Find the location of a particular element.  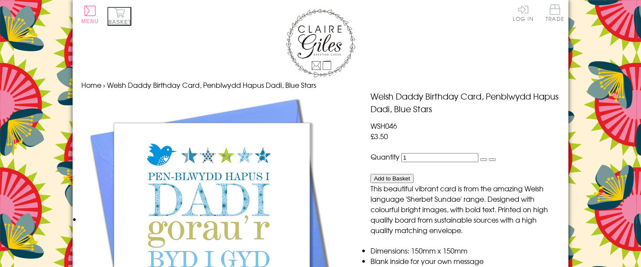

span: Add to Basket is located at coordinates (392, 178).